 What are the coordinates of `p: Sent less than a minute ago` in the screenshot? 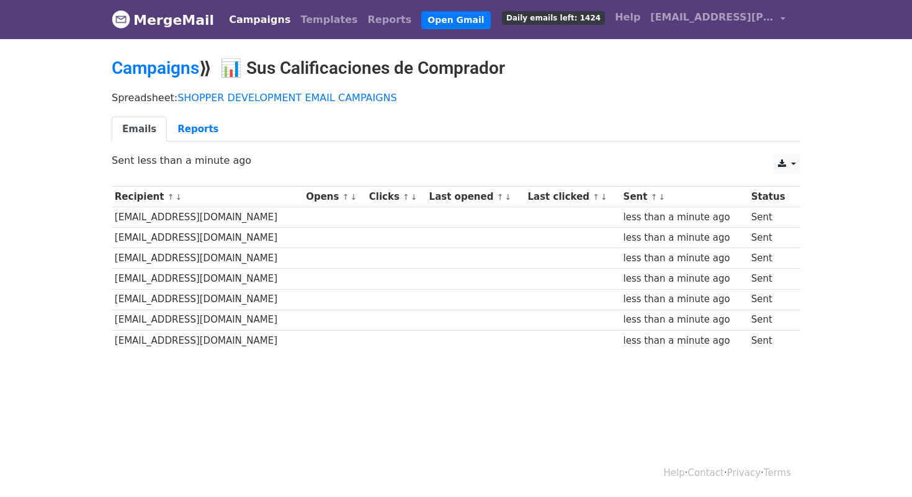 It's located at (456, 160).